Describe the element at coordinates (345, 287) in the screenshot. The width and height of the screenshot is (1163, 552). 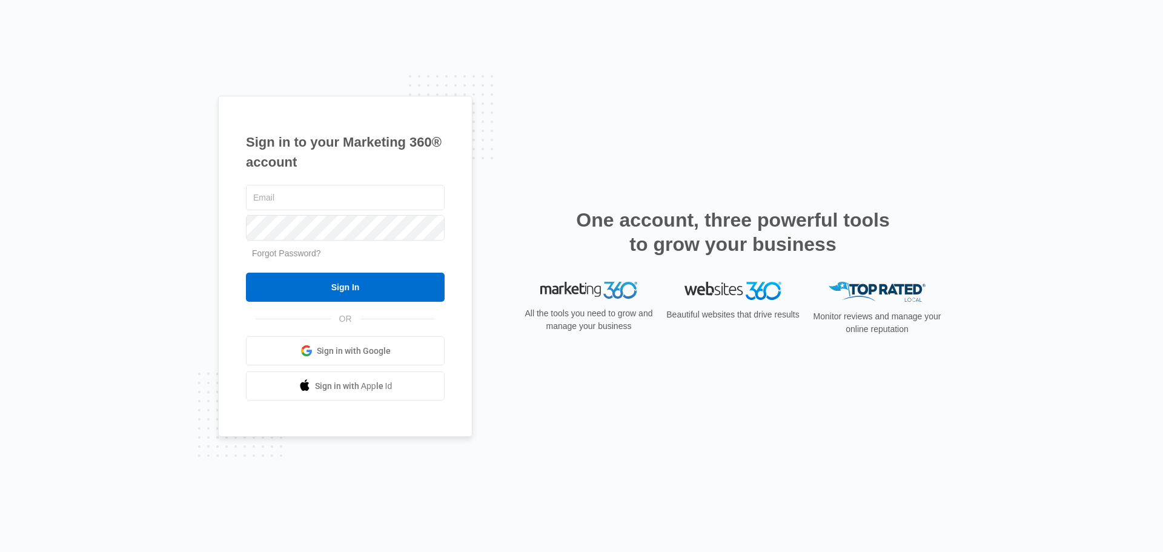
I see `input: Sign In` at that location.